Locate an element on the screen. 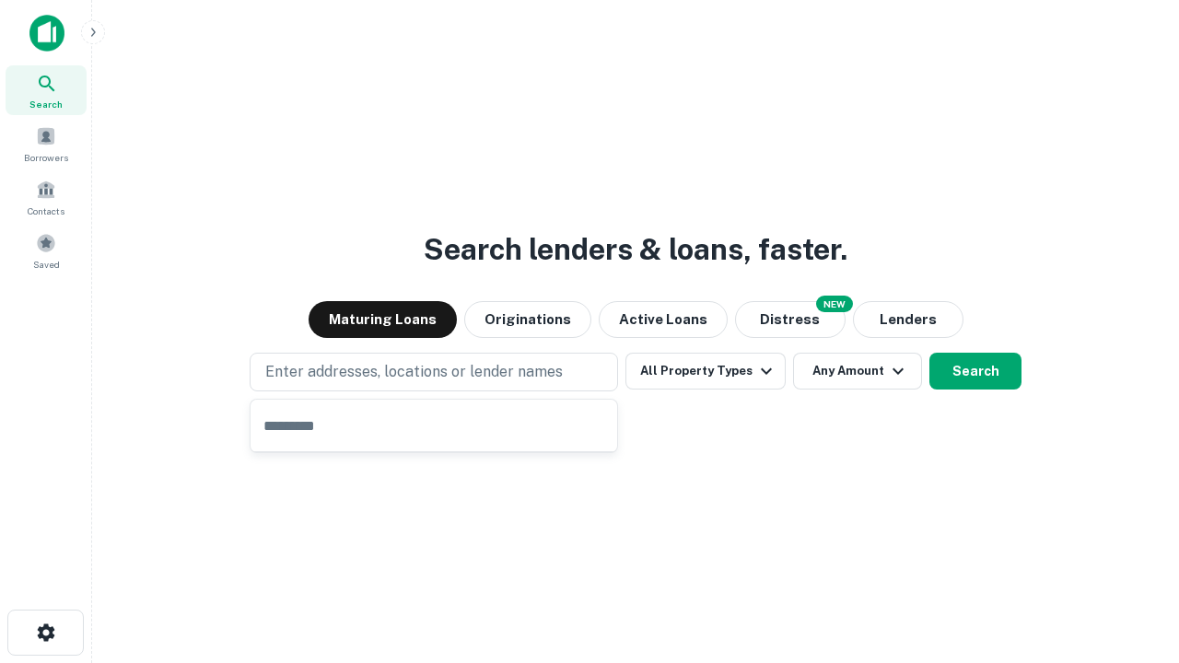 Image resolution: width=1179 pixels, height=663 pixels. span: Saved is located at coordinates (46, 264).